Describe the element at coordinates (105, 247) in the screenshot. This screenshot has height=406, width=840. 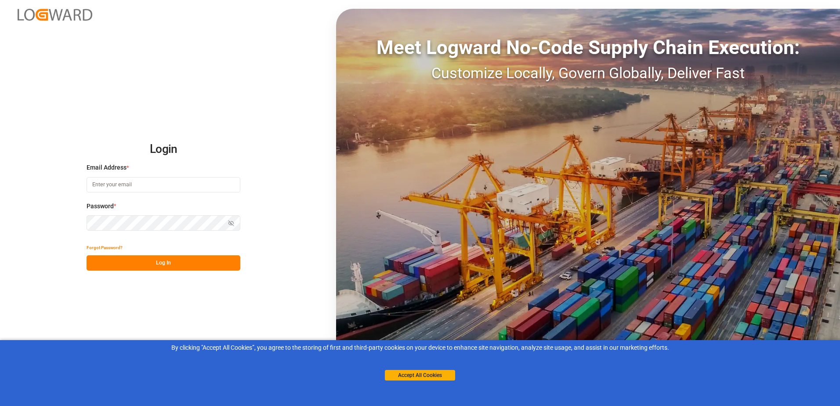
I see `button: Forgot Password?` at that location.